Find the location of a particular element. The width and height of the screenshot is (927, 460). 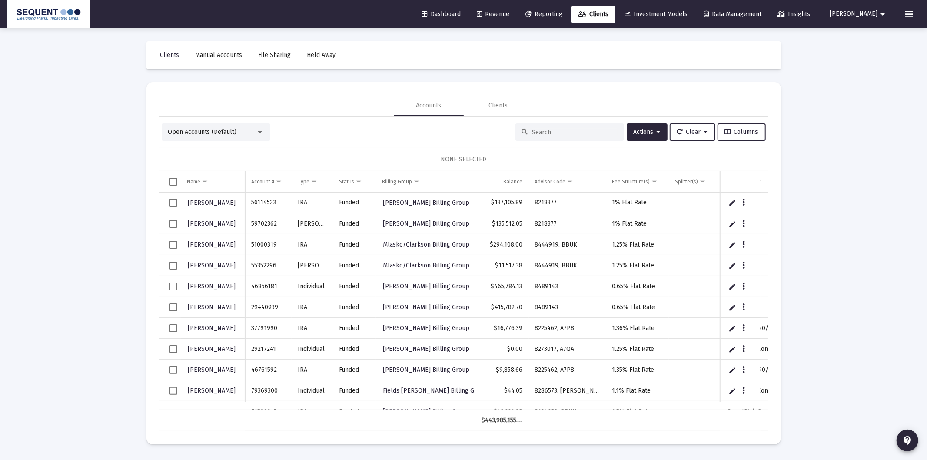

a: Clients is located at coordinates (593, 14).